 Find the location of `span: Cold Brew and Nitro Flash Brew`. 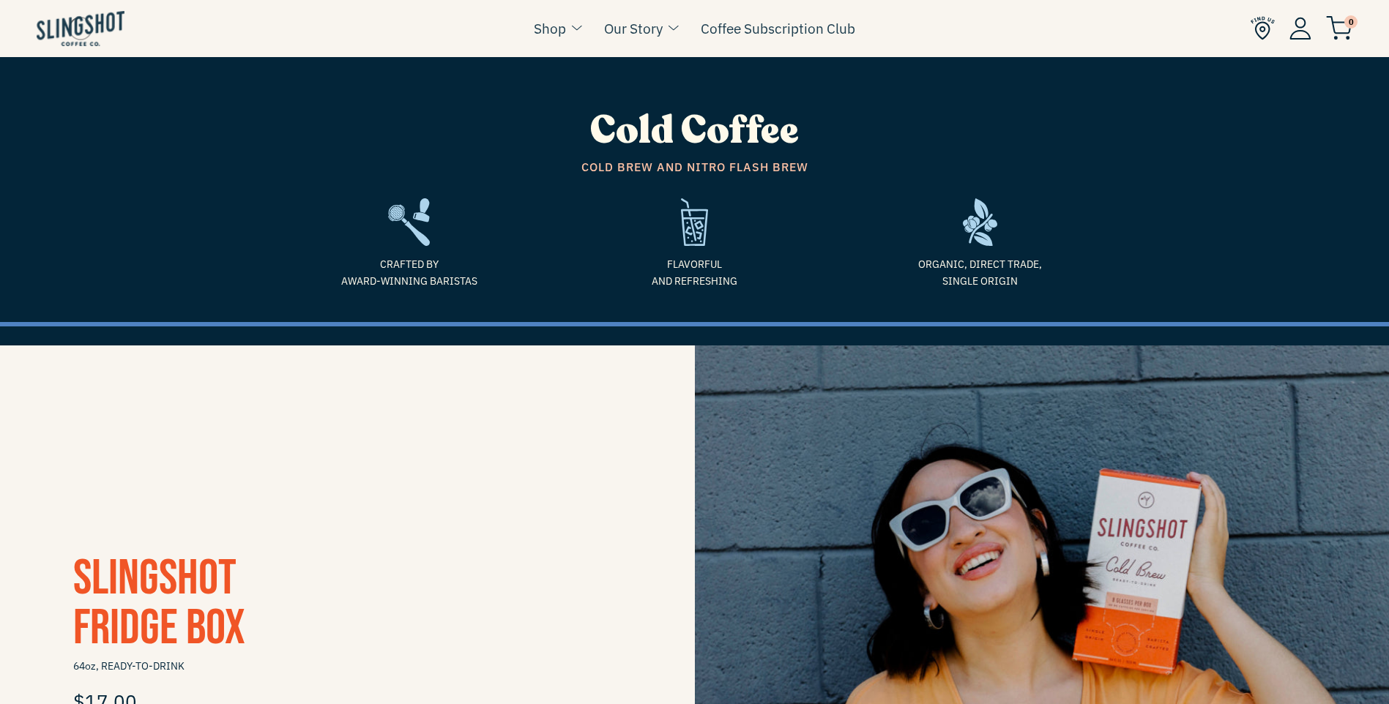

span: Cold Brew and Nitro Flash Brew is located at coordinates (695, 168).